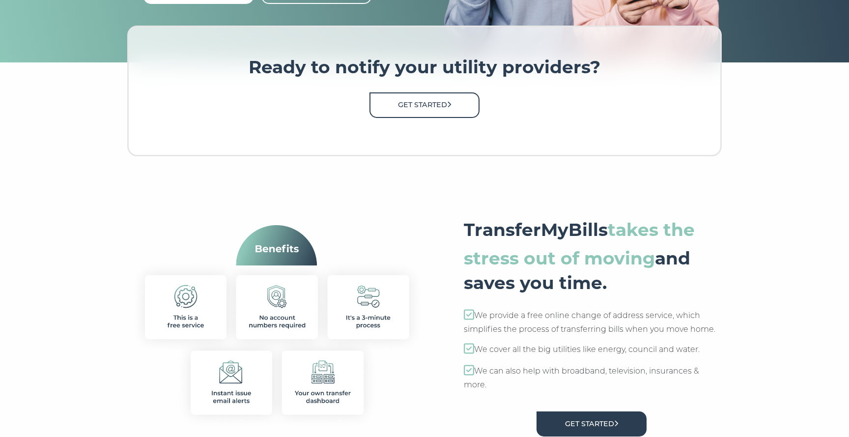 The width and height of the screenshot is (849, 437). What do you see at coordinates (592, 349) in the screenshot?
I see `p: We cover all the big utilities like energy, council and water.` at bounding box center [592, 349].